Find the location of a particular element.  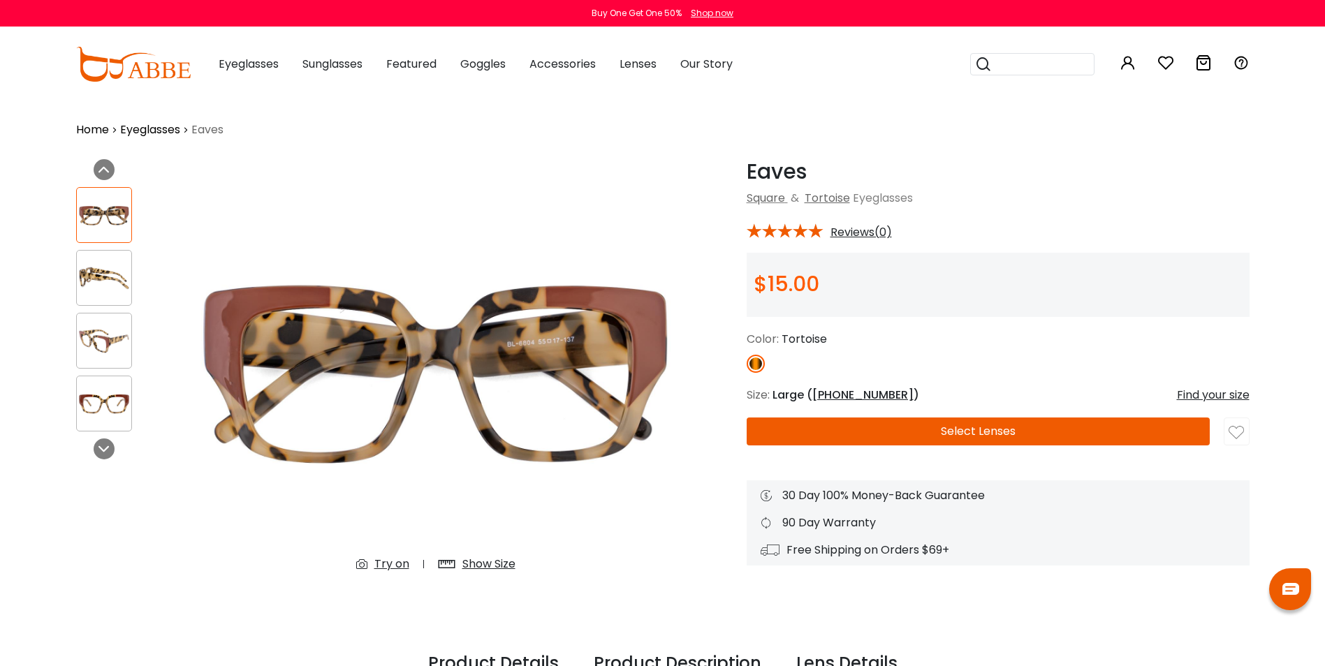

span: Reviews(0) is located at coordinates (861, 233).